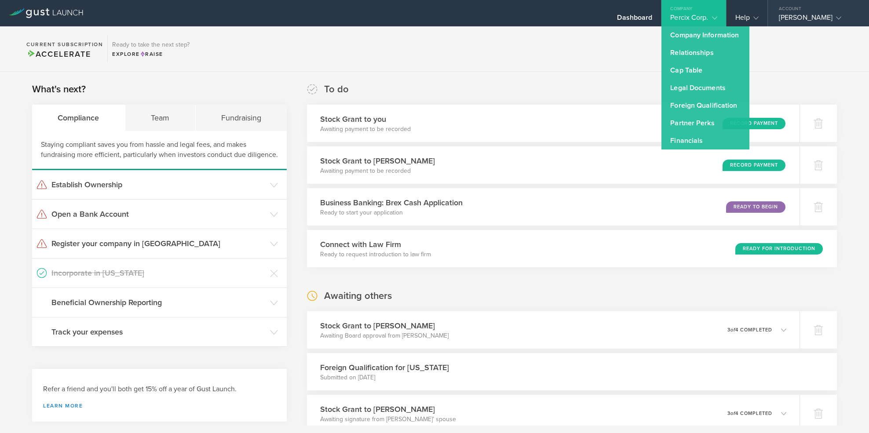 The width and height of the screenshot is (869, 433). I want to click on h3: Beneficial Ownership Reporting, so click(158, 302).